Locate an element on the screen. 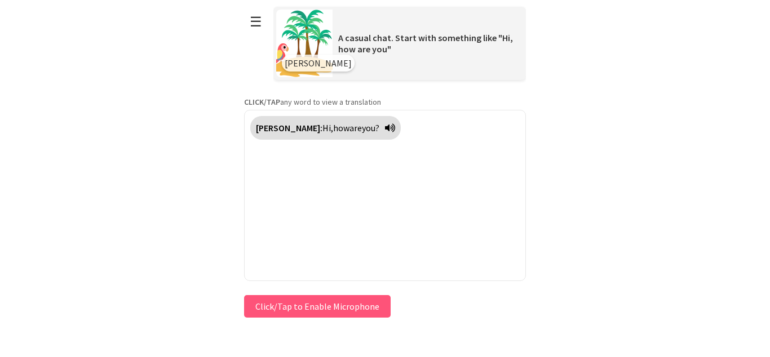  span: are is located at coordinates (356, 128).